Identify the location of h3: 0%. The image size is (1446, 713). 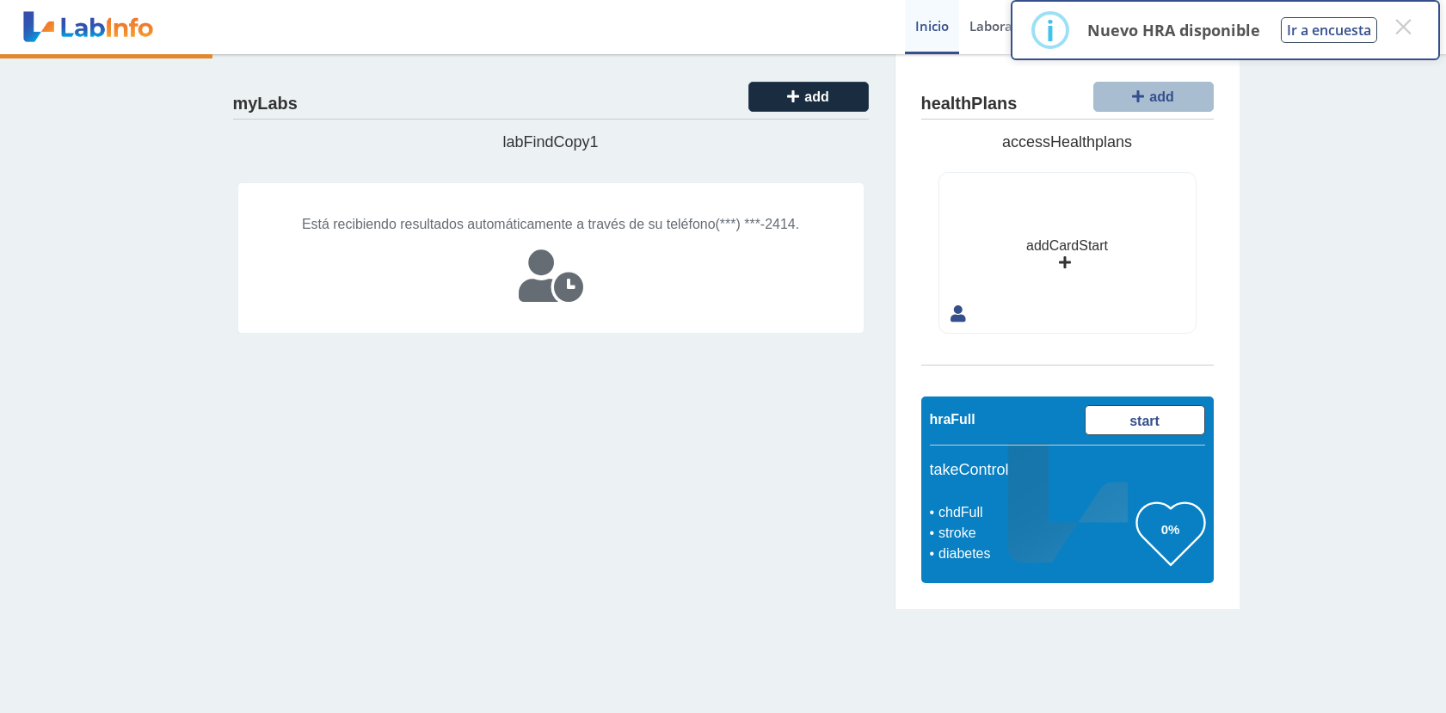
(1171, 529).